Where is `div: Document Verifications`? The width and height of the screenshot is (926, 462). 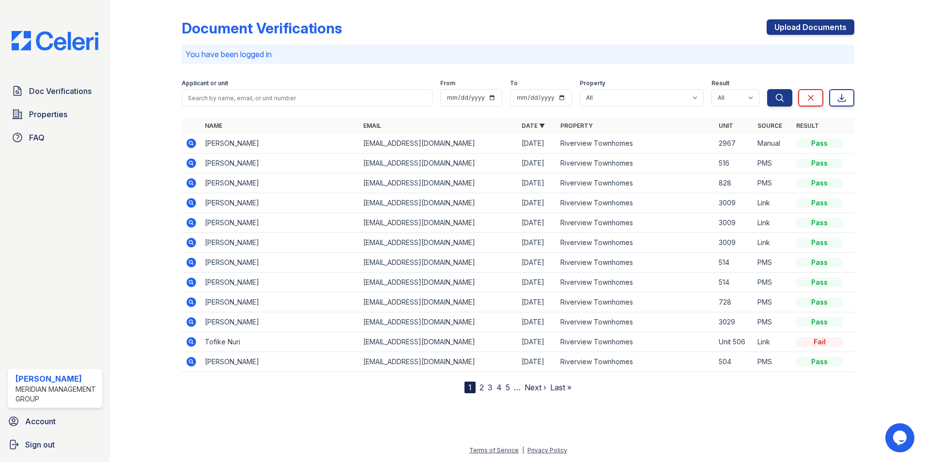 div: Document Verifications is located at coordinates (262, 28).